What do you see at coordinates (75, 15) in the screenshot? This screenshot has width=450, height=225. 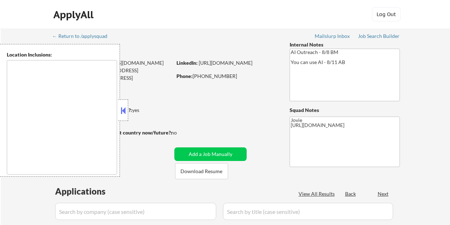 I see `div: ApplyAll` at bounding box center [75, 15].